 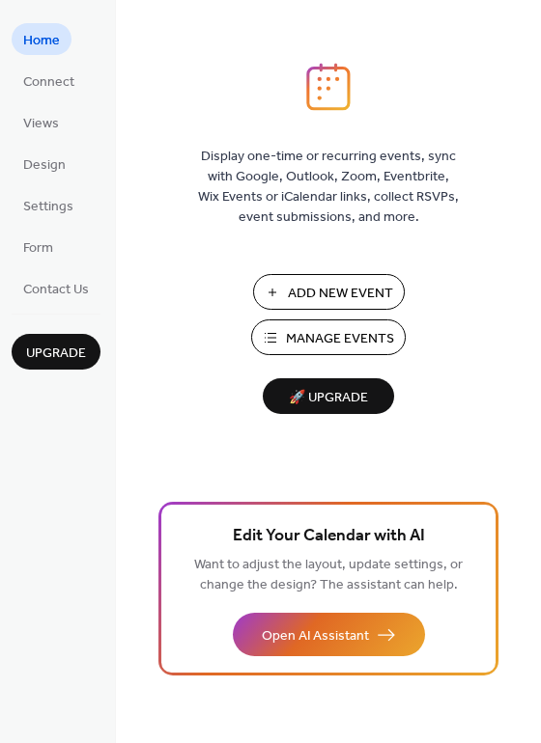 I want to click on span: Edit Your Calendar with AI, so click(x=328, y=537).